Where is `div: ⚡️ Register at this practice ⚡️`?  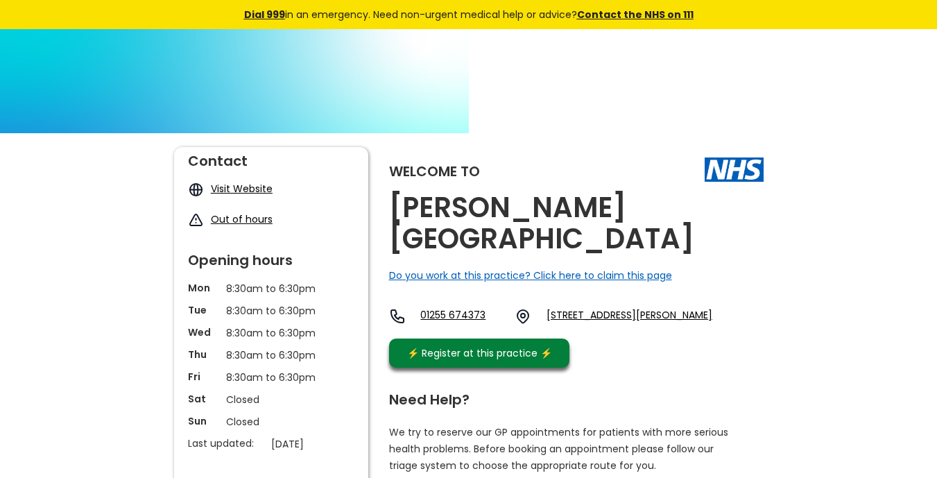 div: ⚡️ Register at this practice ⚡️ is located at coordinates (480, 353).